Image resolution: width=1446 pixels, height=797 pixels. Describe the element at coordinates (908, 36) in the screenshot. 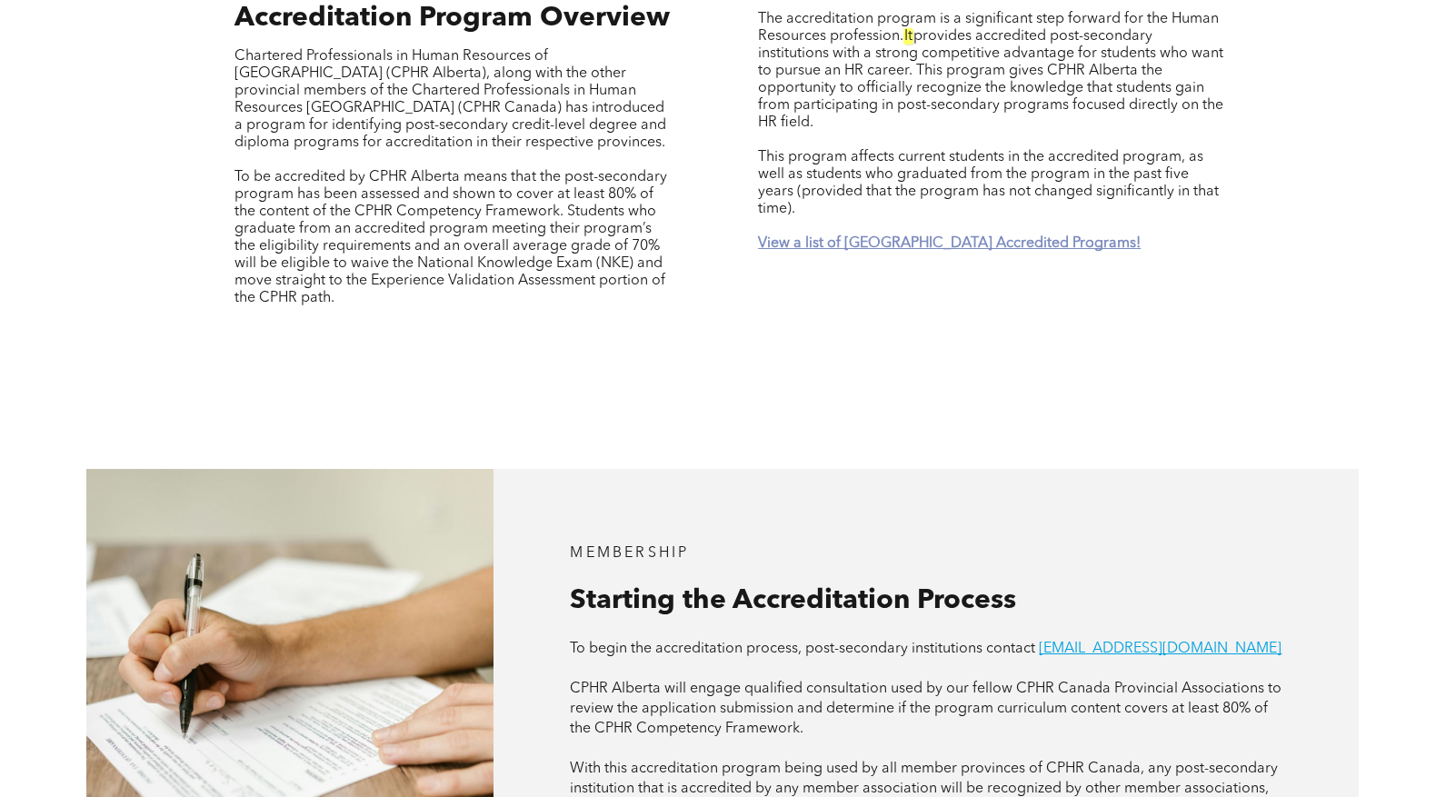

I see `em: It` at that location.